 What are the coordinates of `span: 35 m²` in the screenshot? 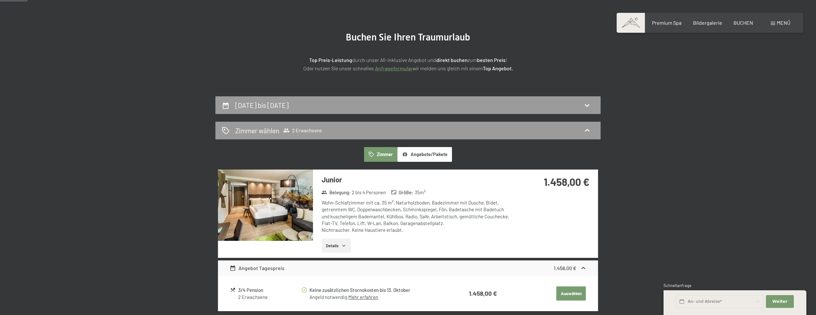 It's located at (420, 192).